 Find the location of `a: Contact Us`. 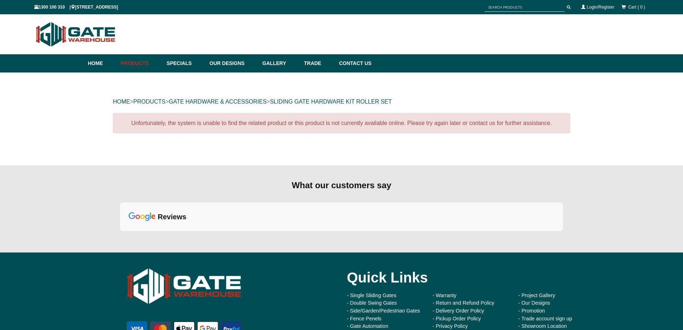

a: Contact Us is located at coordinates (354, 63).